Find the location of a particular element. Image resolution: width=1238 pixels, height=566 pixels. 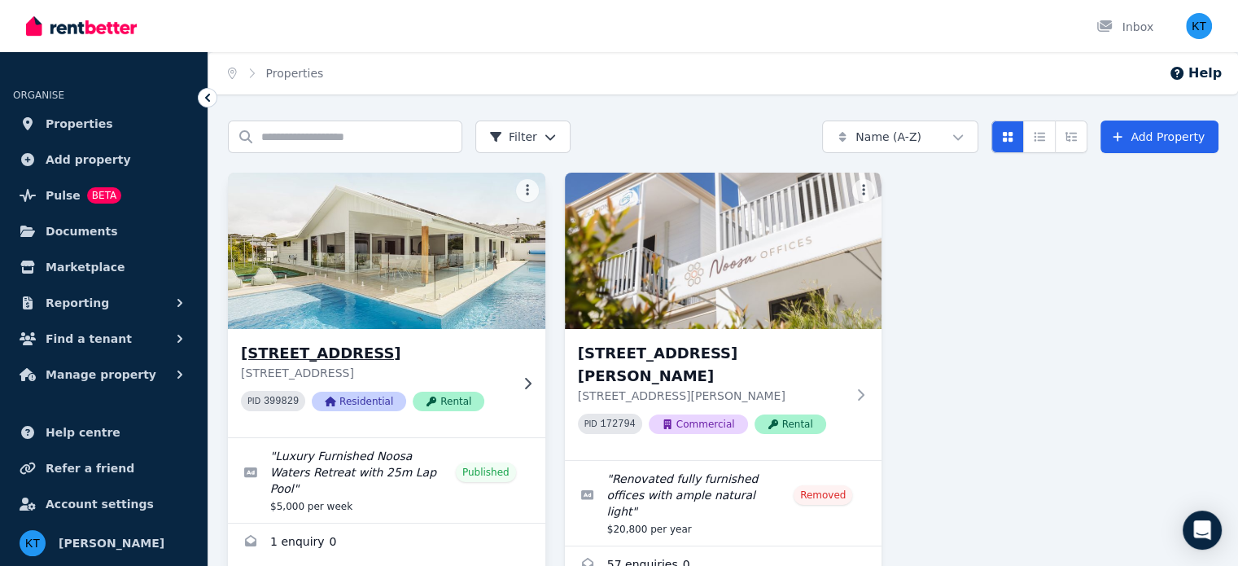

span: Properties is located at coordinates (79, 124).